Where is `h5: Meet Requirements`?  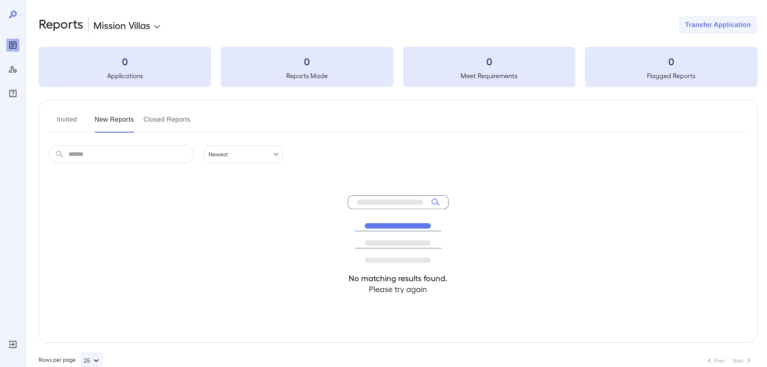
h5: Meet Requirements is located at coordinates (489, 76).